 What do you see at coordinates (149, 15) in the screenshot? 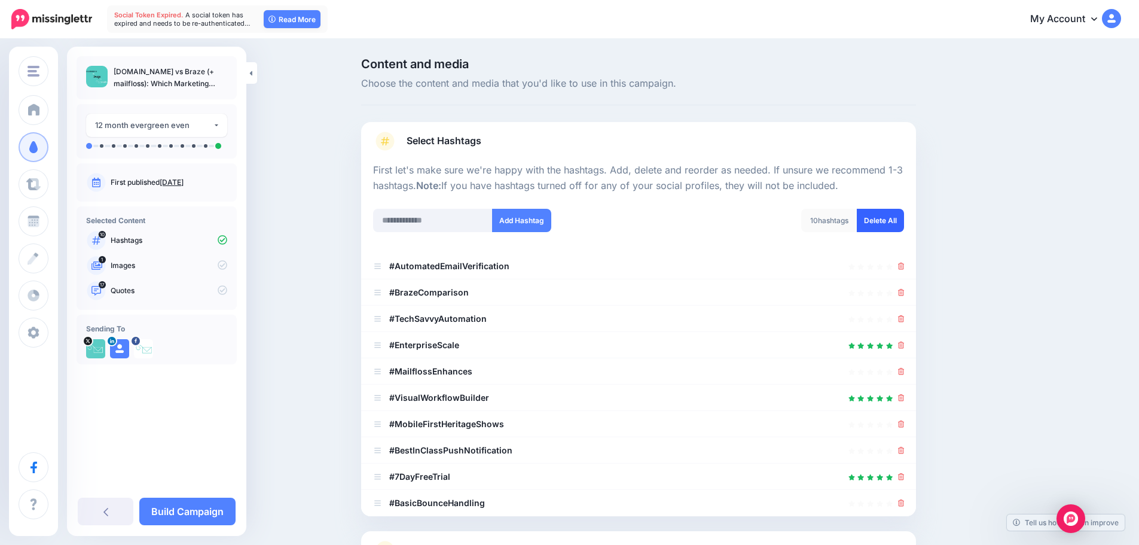
I see `span: Social Token Expired.` at bounding box center [149, 15].